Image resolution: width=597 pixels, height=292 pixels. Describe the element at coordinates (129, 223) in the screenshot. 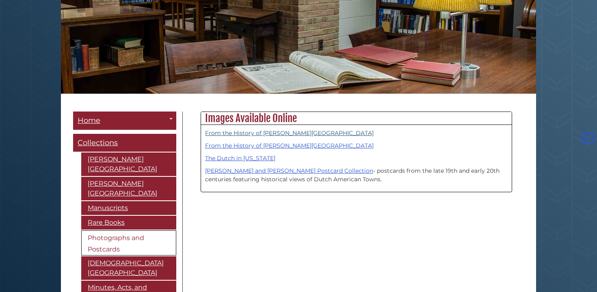

I see `a: Rare Books` at that location.